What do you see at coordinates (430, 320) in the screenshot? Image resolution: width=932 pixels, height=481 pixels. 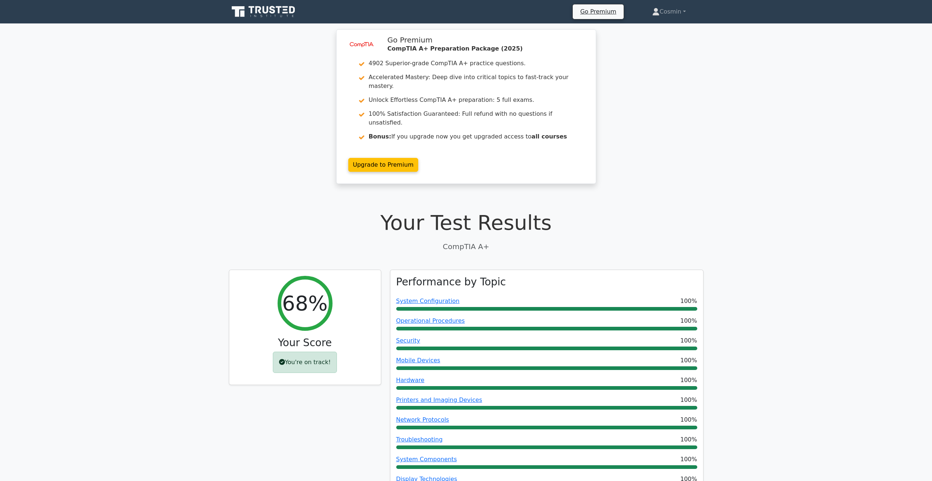 I see `a: Operational Procedures` at bounding box center [430, 320].